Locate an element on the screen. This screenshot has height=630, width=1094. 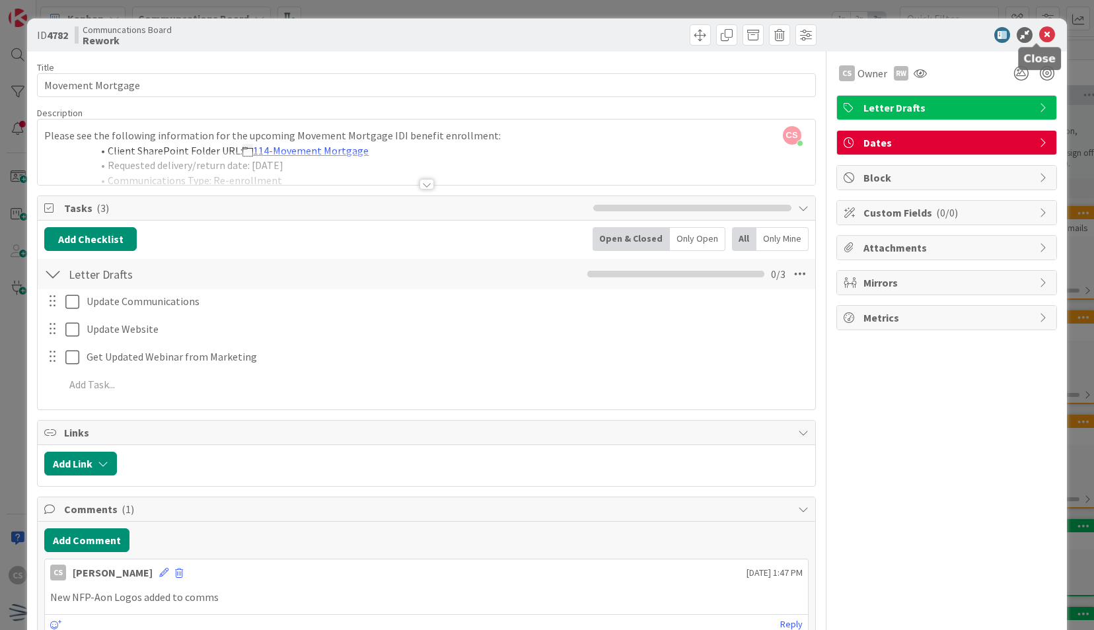
p: Please see the following information for the upcoming Movement Mortgage IDI benefit enrollment: is located at coordinates (426, 135).